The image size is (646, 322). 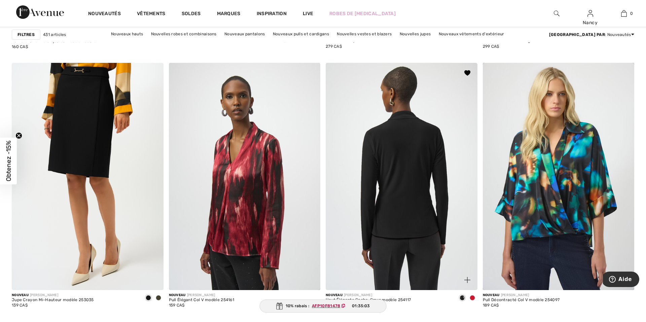 What do you see at coordinates (87, 177) in the screenshot?
I see `a: Jupe Crayon Mi-Hauteur modèle 253035. Noir` at bounding box center [87, 177].